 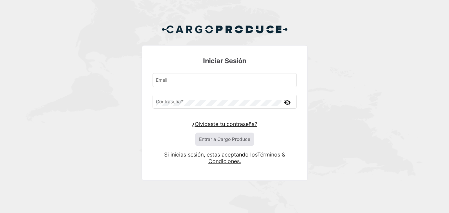 I want to click on img: Cargo Produce Logo, so click(x=225, y=29).